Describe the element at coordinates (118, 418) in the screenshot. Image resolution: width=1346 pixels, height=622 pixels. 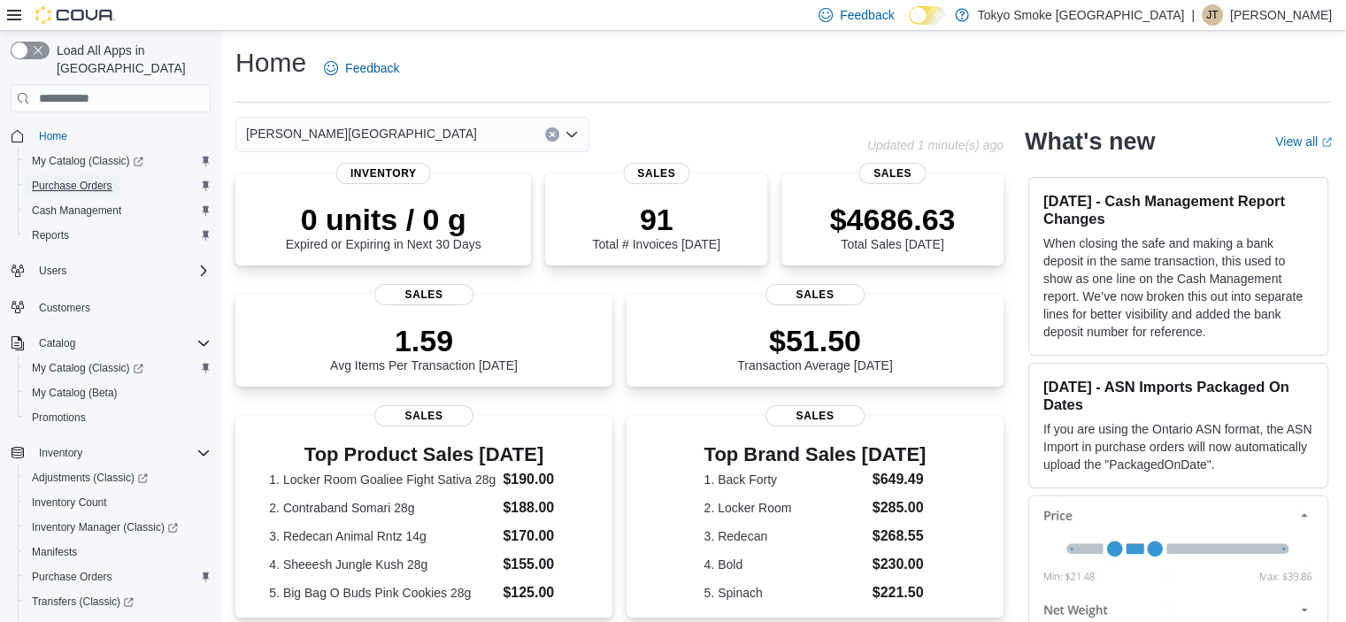
I see `button: Promotions` at that location.